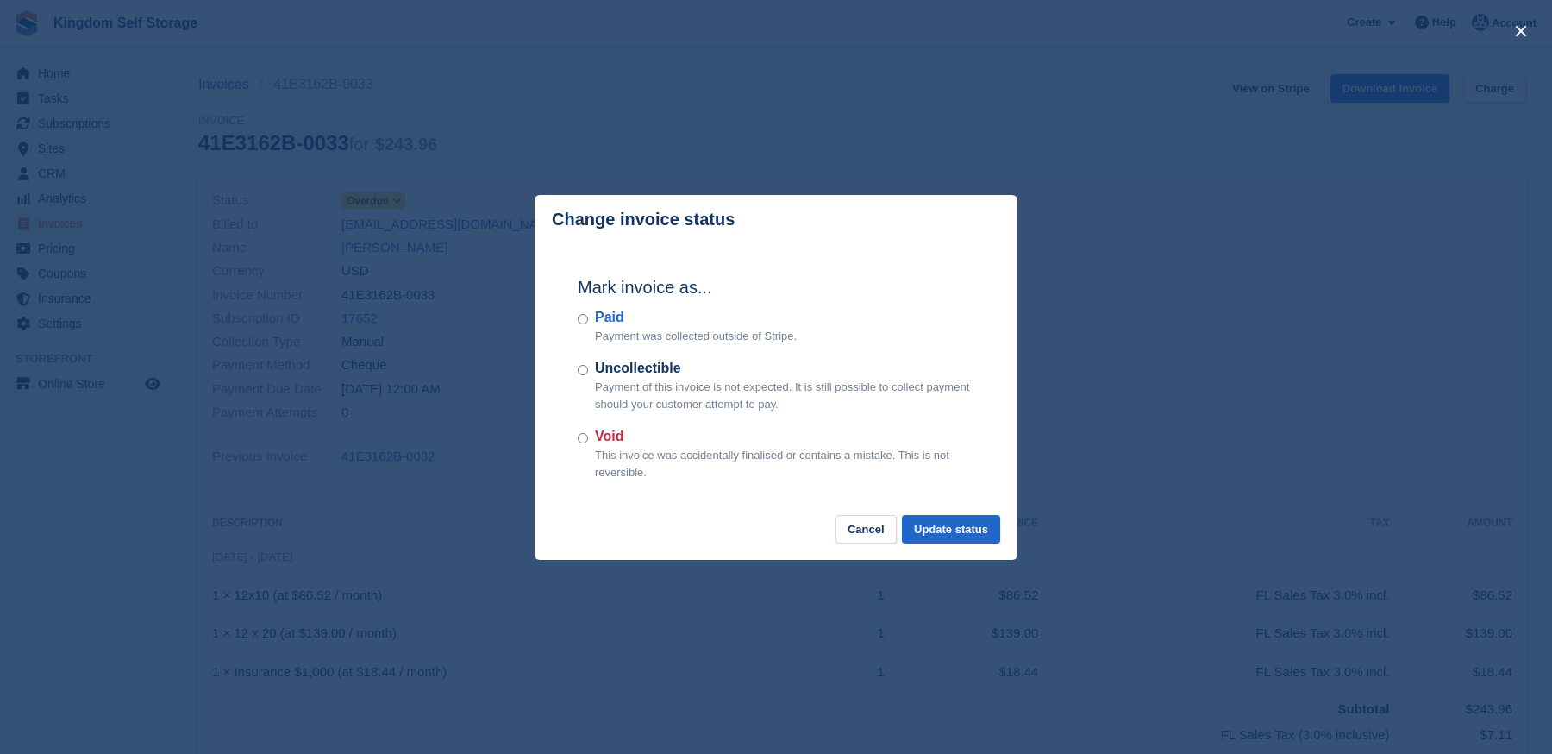 The image size is (1552, 754). Describe the element at coordinates (1521, 31) in the screenshot. I see `button: close` at that location.